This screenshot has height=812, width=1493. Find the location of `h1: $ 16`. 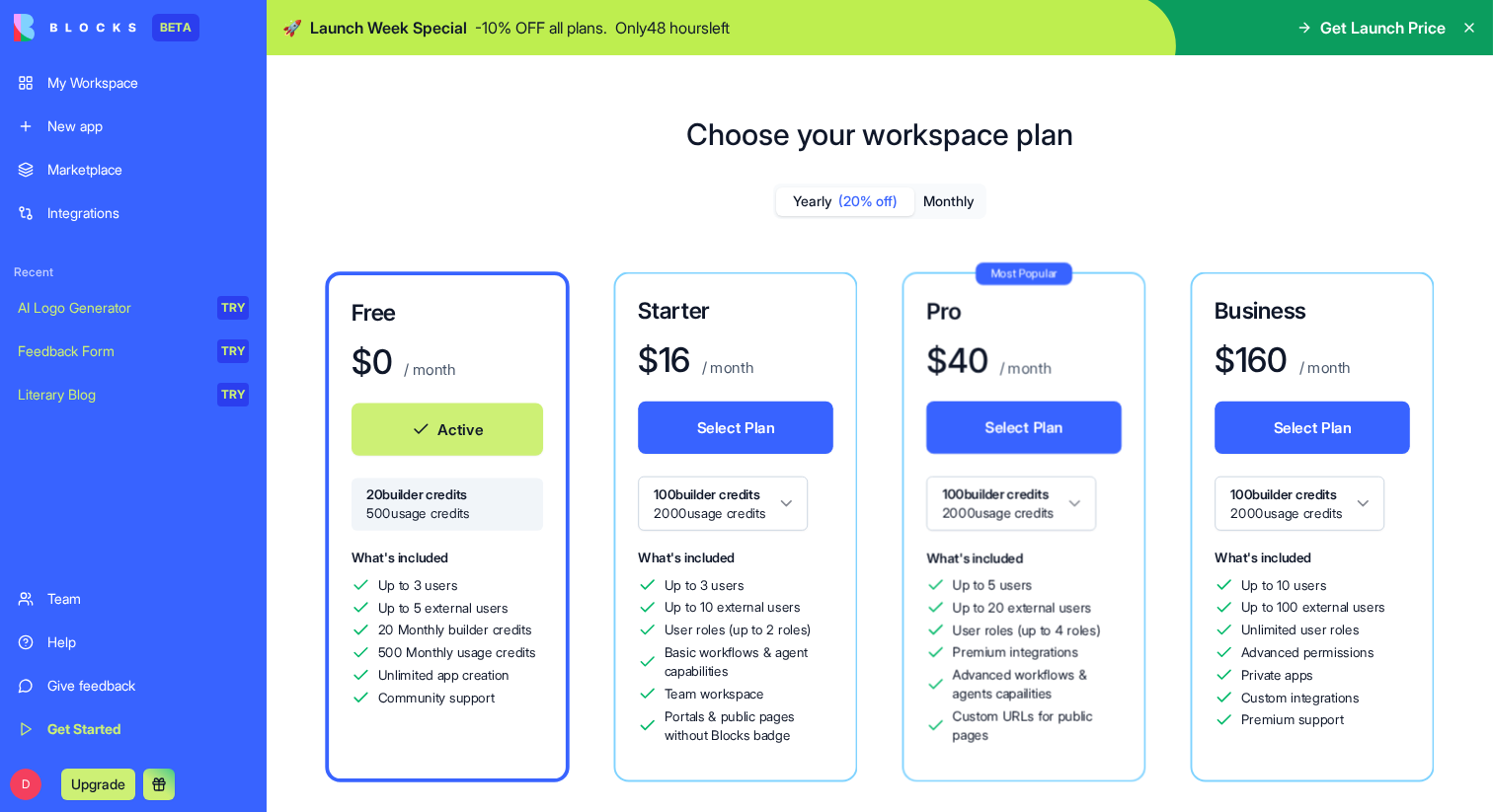

h1: $ 16 is located at coordinates (664, 361).